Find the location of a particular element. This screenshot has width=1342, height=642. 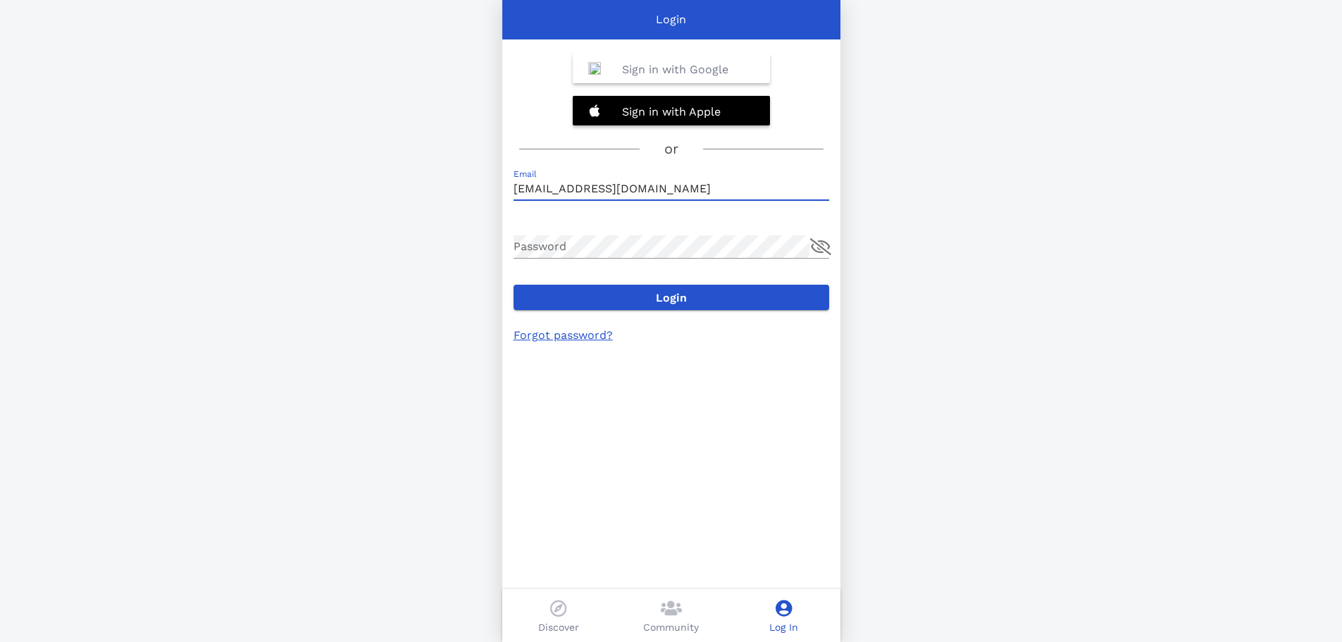

button: append icon is located at coordinates (821, 247).